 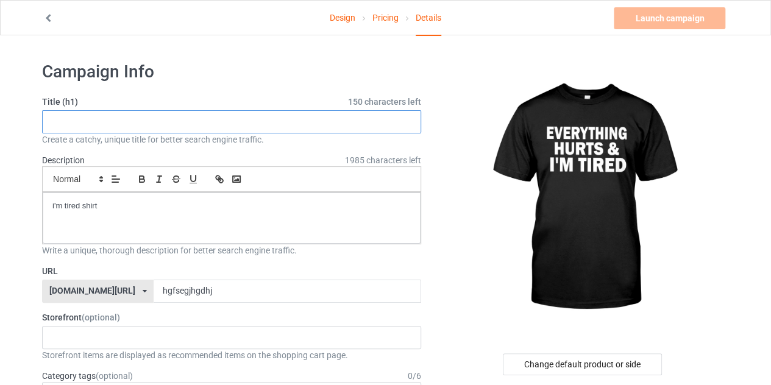 I want to click on div: Storefront items are displayed as recommended items on the shopping cart page., so click(x=231, y=355).